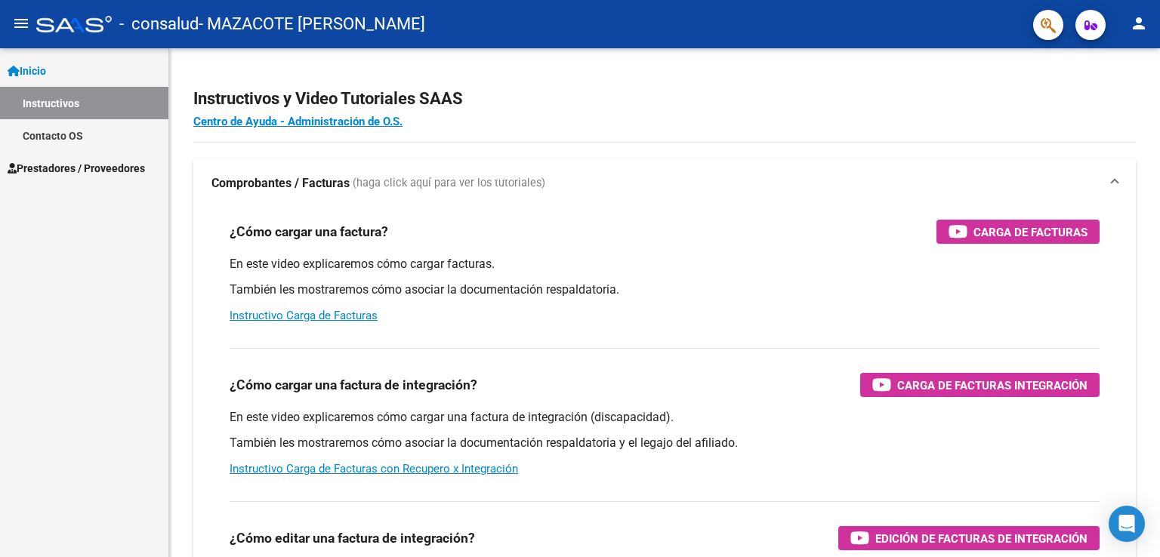 This screenshot has height=557, width=1160. I want to click on p: En este video explicaremos cómo cargar una factura de integración (discapacidad)., so click(665, 418).